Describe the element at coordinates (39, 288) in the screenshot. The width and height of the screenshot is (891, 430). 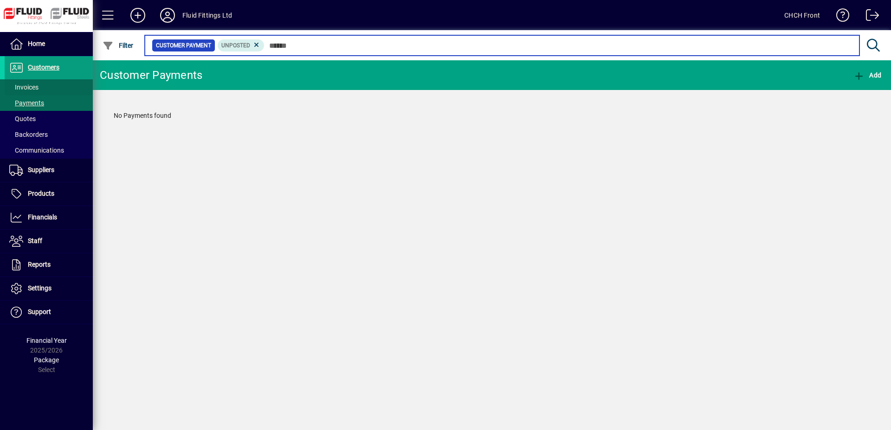
I see `span: Settings` at that location.